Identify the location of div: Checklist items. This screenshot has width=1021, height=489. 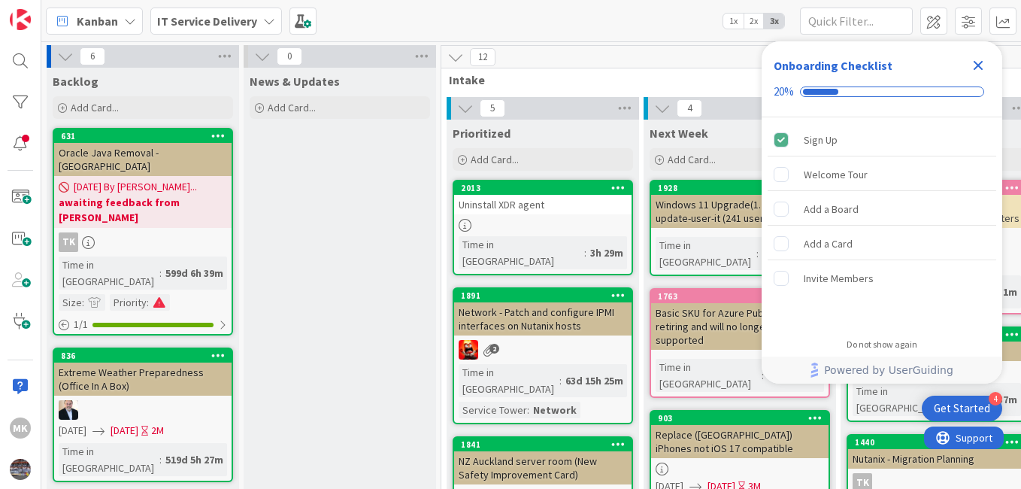
(882, 223).